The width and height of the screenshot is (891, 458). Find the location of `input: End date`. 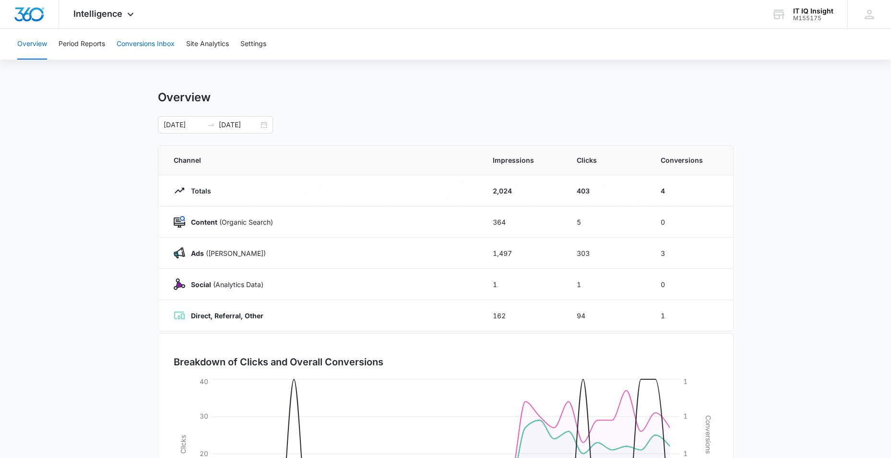

input: End date is located at coordinates (238, 125).